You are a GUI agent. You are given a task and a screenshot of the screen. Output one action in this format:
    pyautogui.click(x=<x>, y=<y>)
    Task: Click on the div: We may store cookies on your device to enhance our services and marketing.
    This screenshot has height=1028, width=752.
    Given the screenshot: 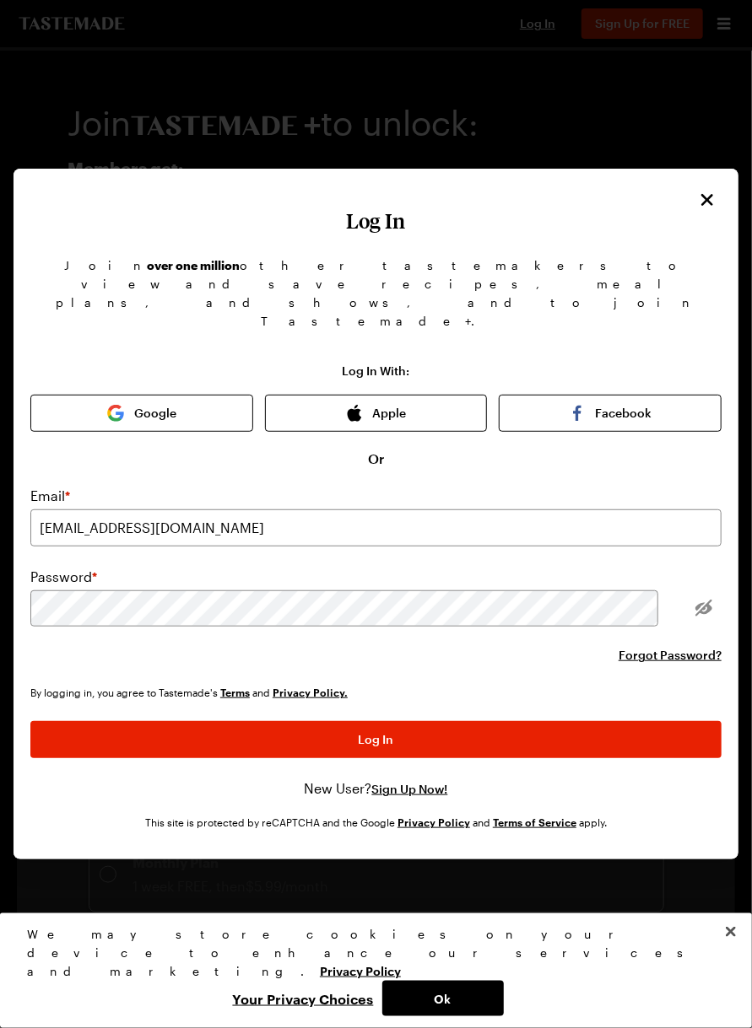 What is the action you would take?
    pyautogui.click(x=369, y=953)
    